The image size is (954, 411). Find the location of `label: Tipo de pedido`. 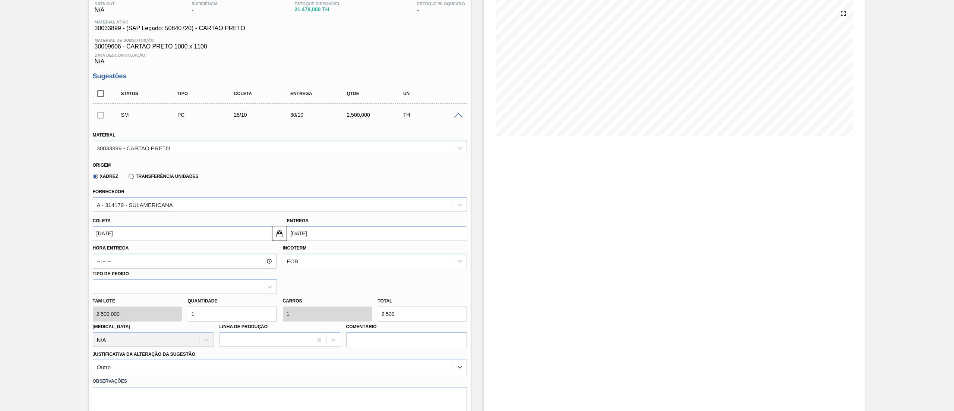

label: Tipo de pedido is located at coordinates (111, 273).